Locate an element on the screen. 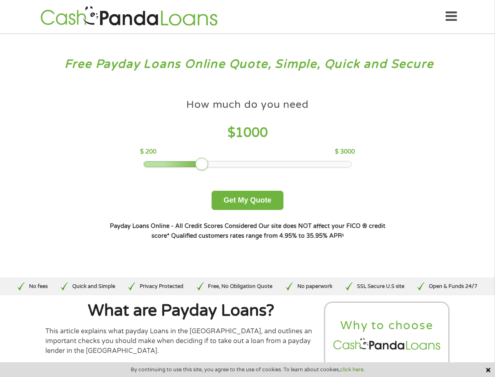 This screenshot has width=495, height=377. button: Get My Quote is located at coordinates (247, 200).